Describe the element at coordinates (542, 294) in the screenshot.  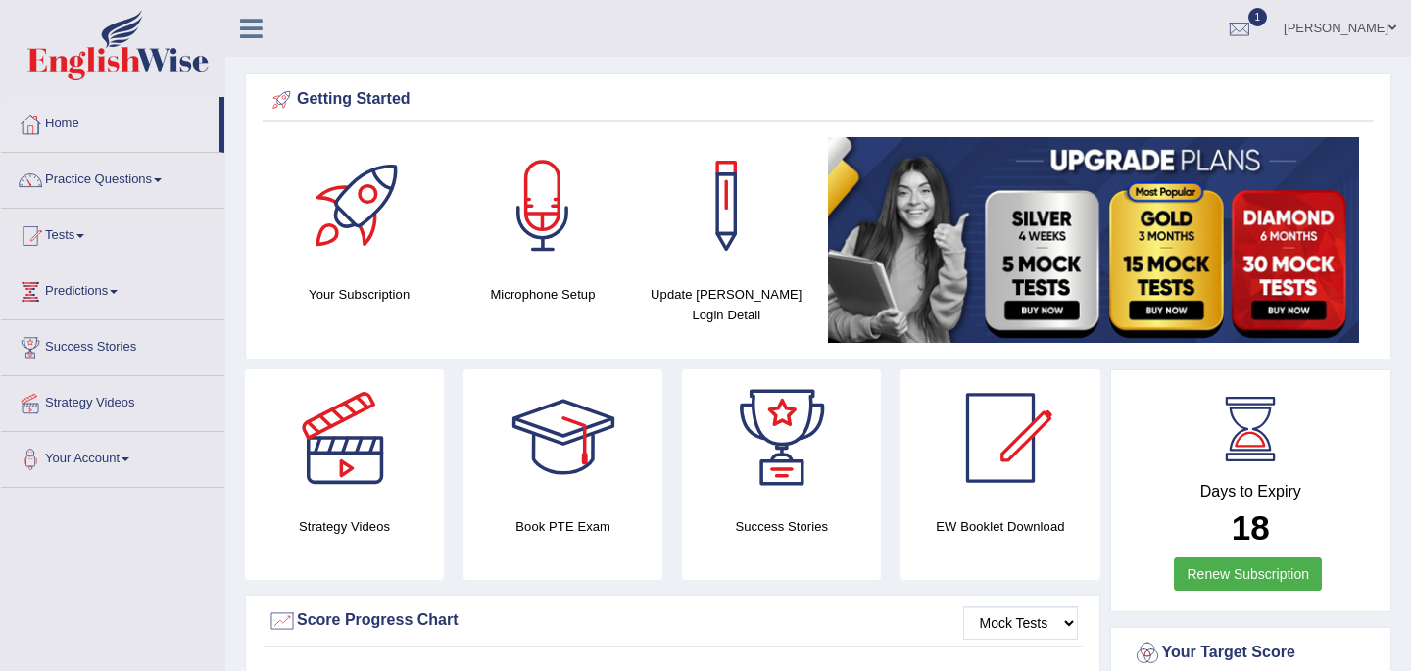
I see `h4: Microphone Setup` at that location.